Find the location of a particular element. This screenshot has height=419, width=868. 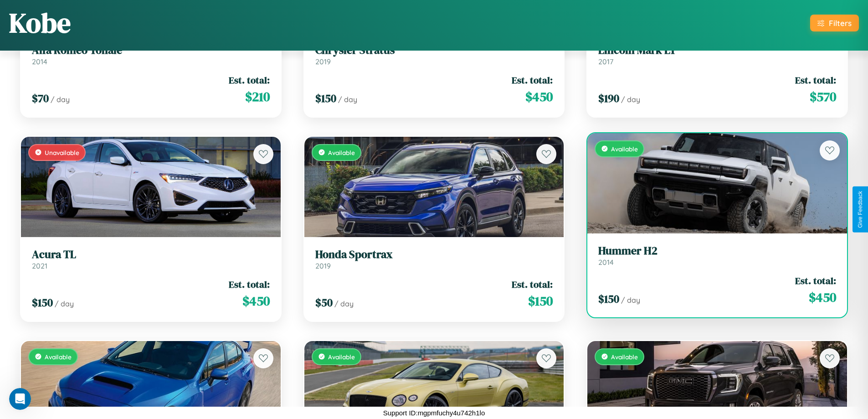

h3: Alfa Romeo Tonale is located at coordinates (151, 50).